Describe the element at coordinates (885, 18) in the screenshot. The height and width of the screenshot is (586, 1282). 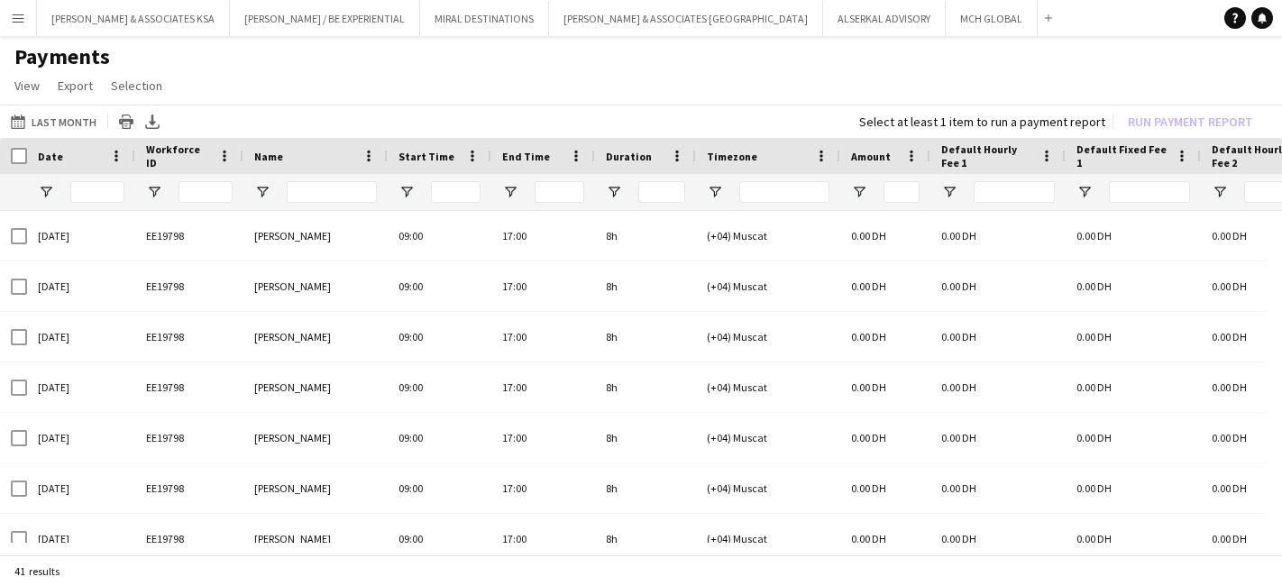
I see `button: ALSERKAL ADVISORY` at that location.